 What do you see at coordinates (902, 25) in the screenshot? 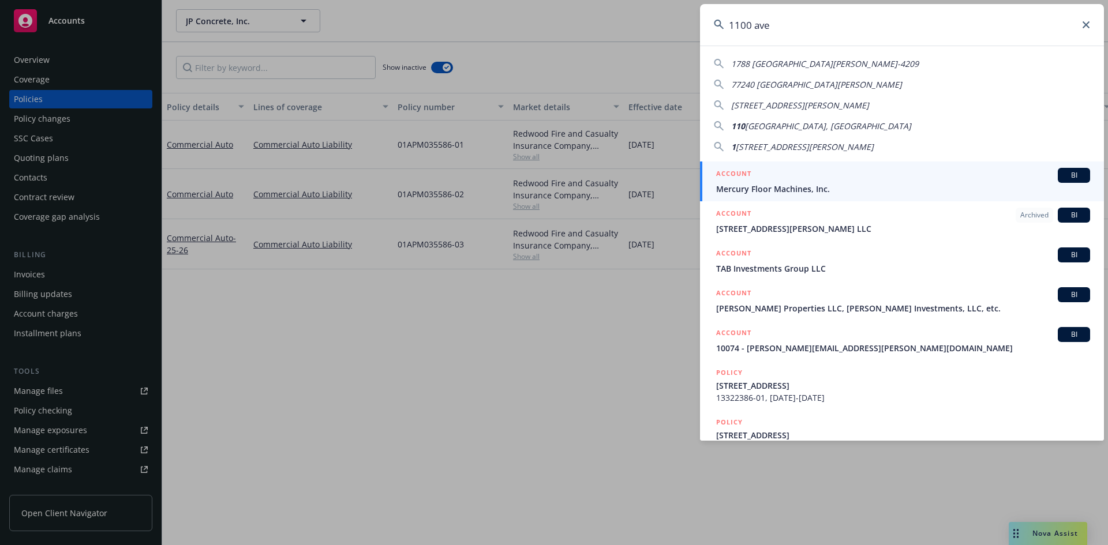
I see `input: Search...` at bounding box center [902, 25].